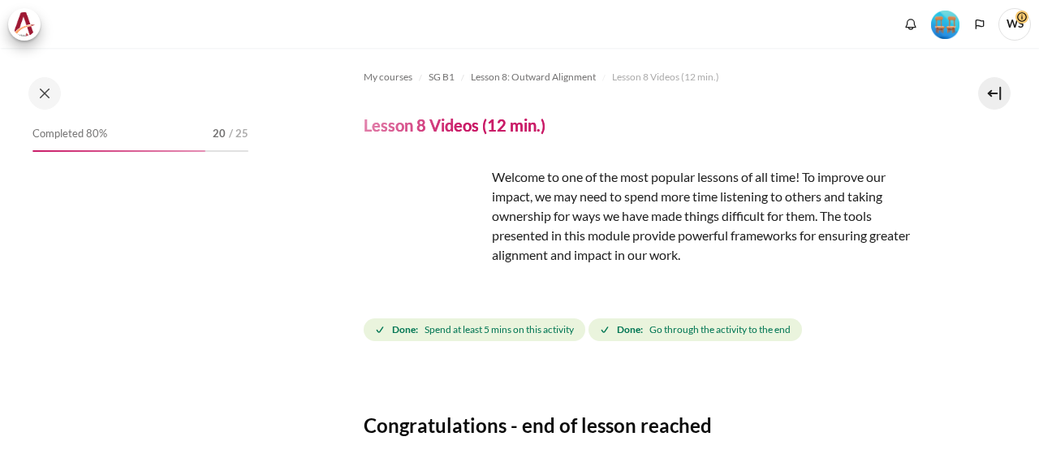 This screenshot has width=1039, height=454. Describe the element at coordinates (533, 77) in the screenshot. I see `span: Lesson 8: Outward Alignment` at that location.